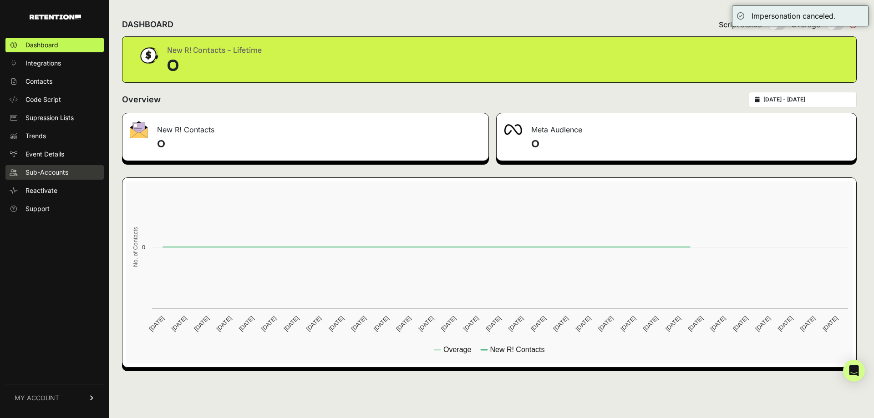  I want to click on a: Event Details, so click(55, 154).